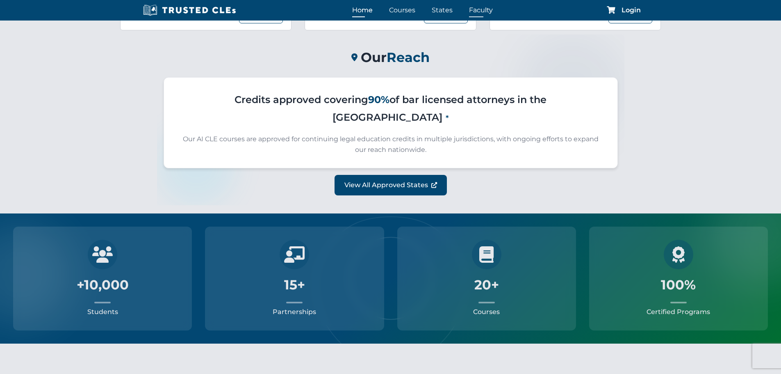 The height and width of the screenshot is (374, 781). I want to click on div: 15+, so click(294, 284).